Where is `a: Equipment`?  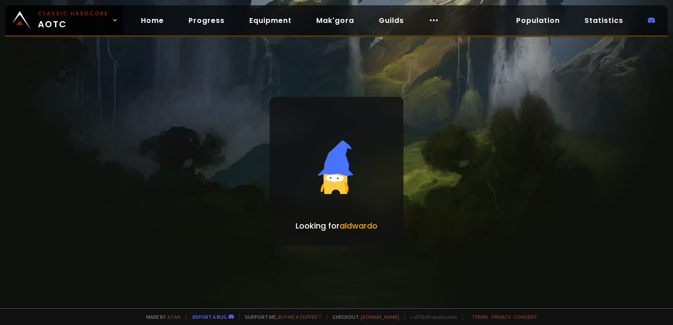 a: Equipment is located at coordinates (270, 20).